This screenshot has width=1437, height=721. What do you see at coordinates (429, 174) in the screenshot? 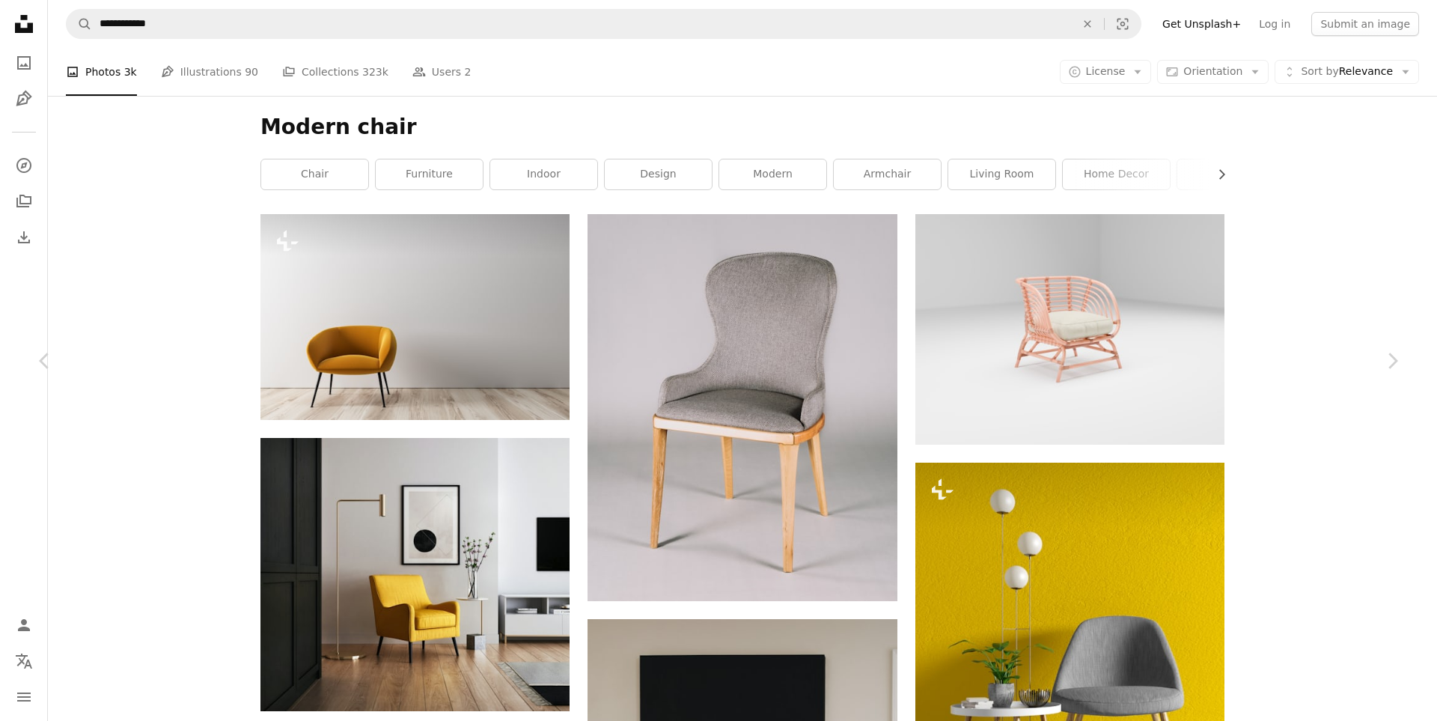
I see `a: furniture` at bounding box center [429, 174].